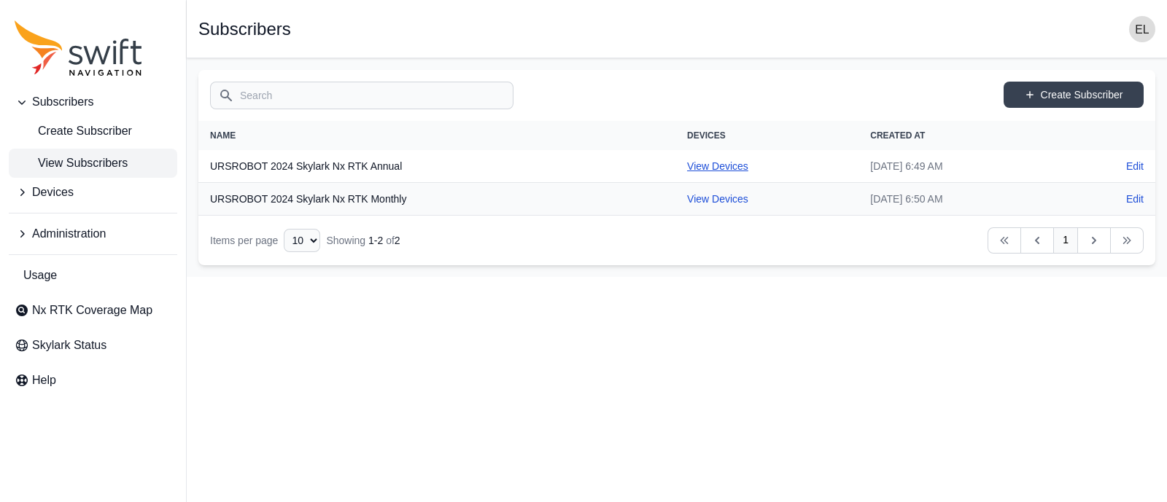  Describe the element at coordinates (1065, 241) in the screenshot. I see `a: 1` at that location.